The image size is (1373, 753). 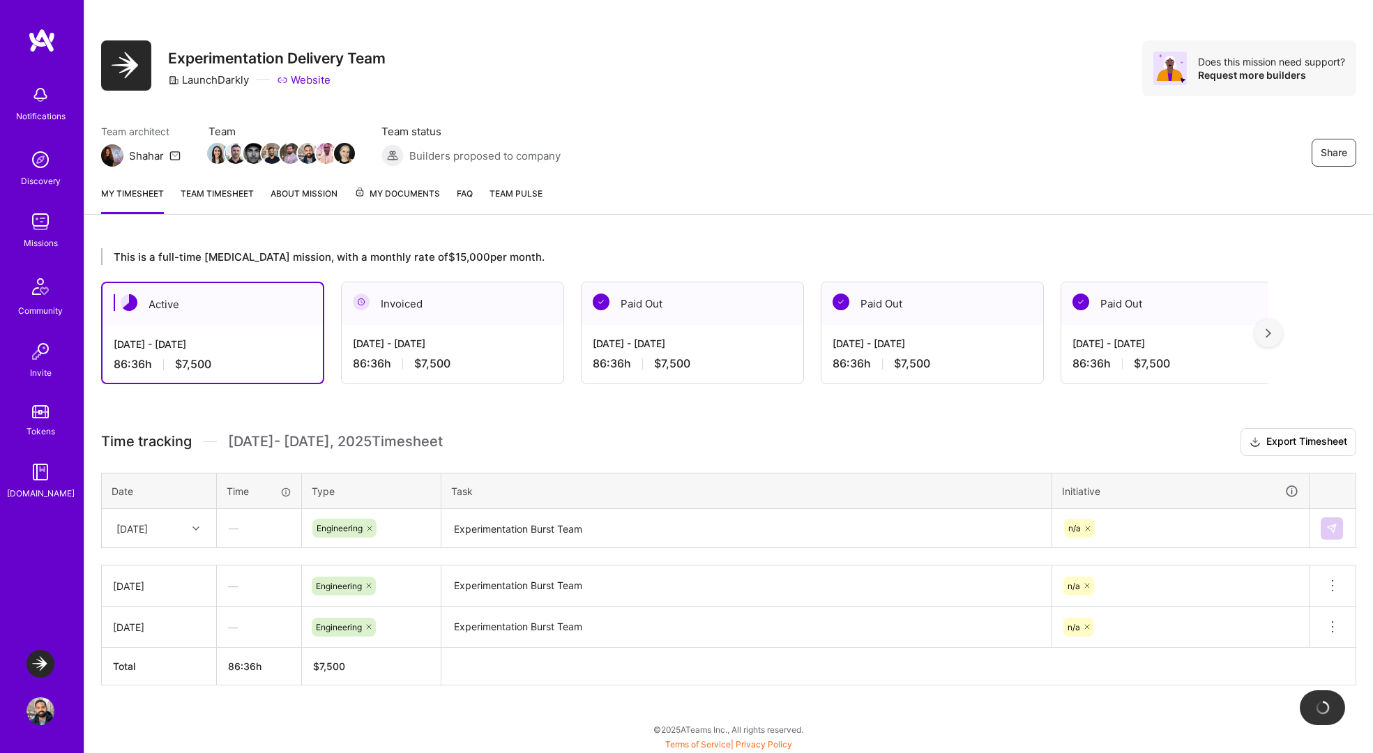 I want to click on span: My Documents, so click(x=397, y=194).